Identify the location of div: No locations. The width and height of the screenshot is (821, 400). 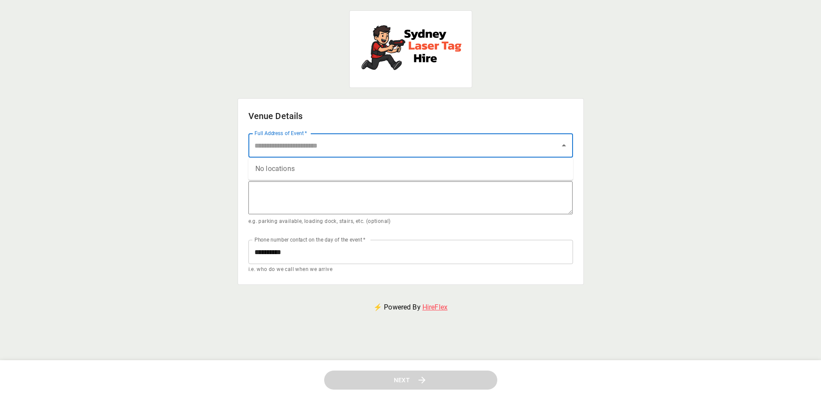
(411, 169).